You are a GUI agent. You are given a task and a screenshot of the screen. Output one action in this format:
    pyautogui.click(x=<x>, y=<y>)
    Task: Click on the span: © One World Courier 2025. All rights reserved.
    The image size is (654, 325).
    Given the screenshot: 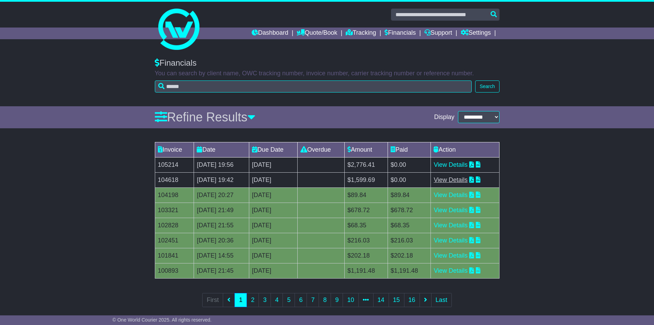 What is the action you would take?
    pyautogui.click(x=162, y=319)
    